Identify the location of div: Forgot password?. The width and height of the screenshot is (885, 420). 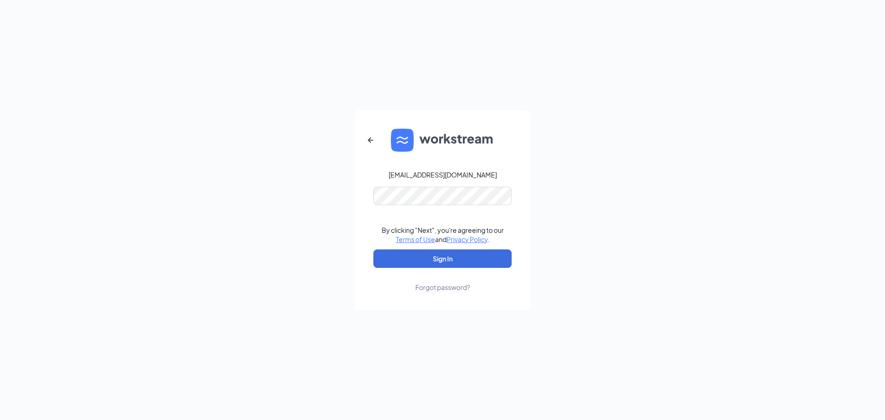
(443, 287).